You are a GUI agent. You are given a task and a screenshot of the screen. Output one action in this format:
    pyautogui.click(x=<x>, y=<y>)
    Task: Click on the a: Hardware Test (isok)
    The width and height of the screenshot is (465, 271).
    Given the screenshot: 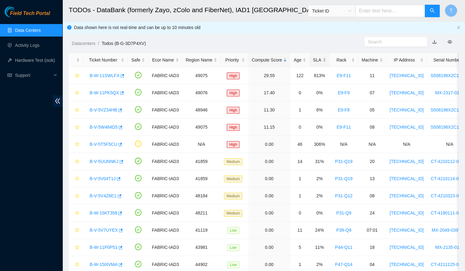 What is the action you would take?
    pyautogui.click(x=35, y=60)
    